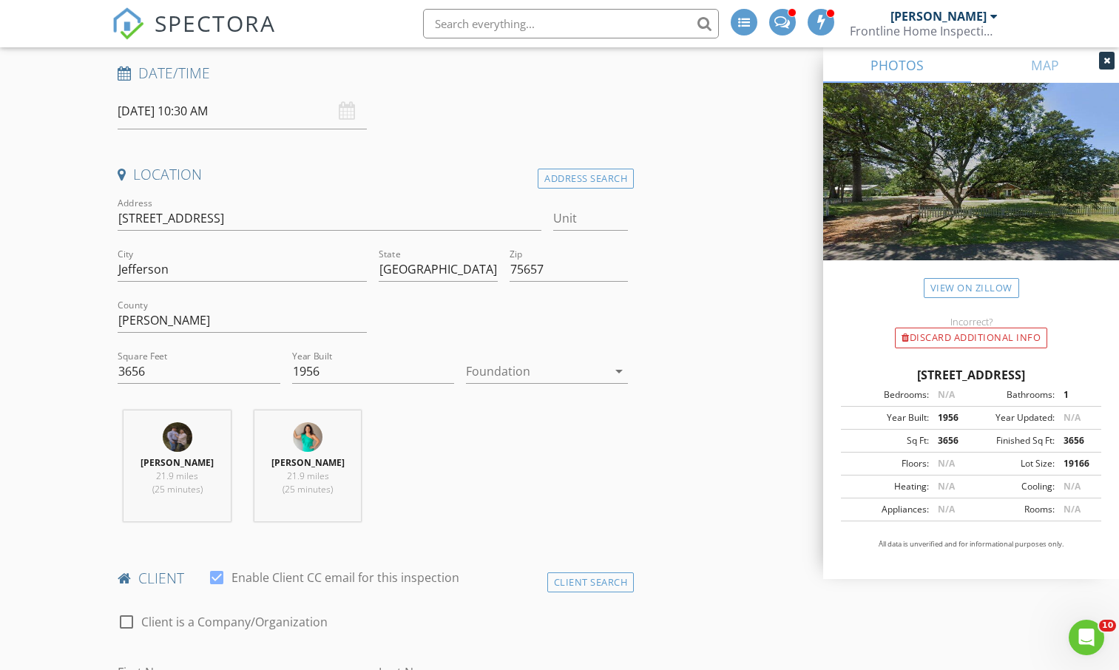 This screenshot has height=670, width=1119. What do you see at coordinates (971, 322) in the screenshot?
I see `div: Incorrect?` at bounding box center [971, 322].